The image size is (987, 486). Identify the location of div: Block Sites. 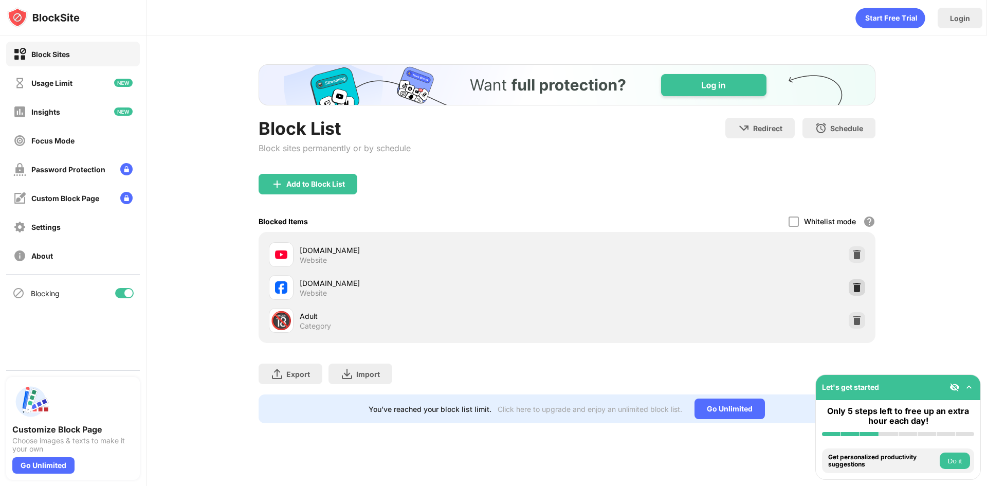
(50, 54).